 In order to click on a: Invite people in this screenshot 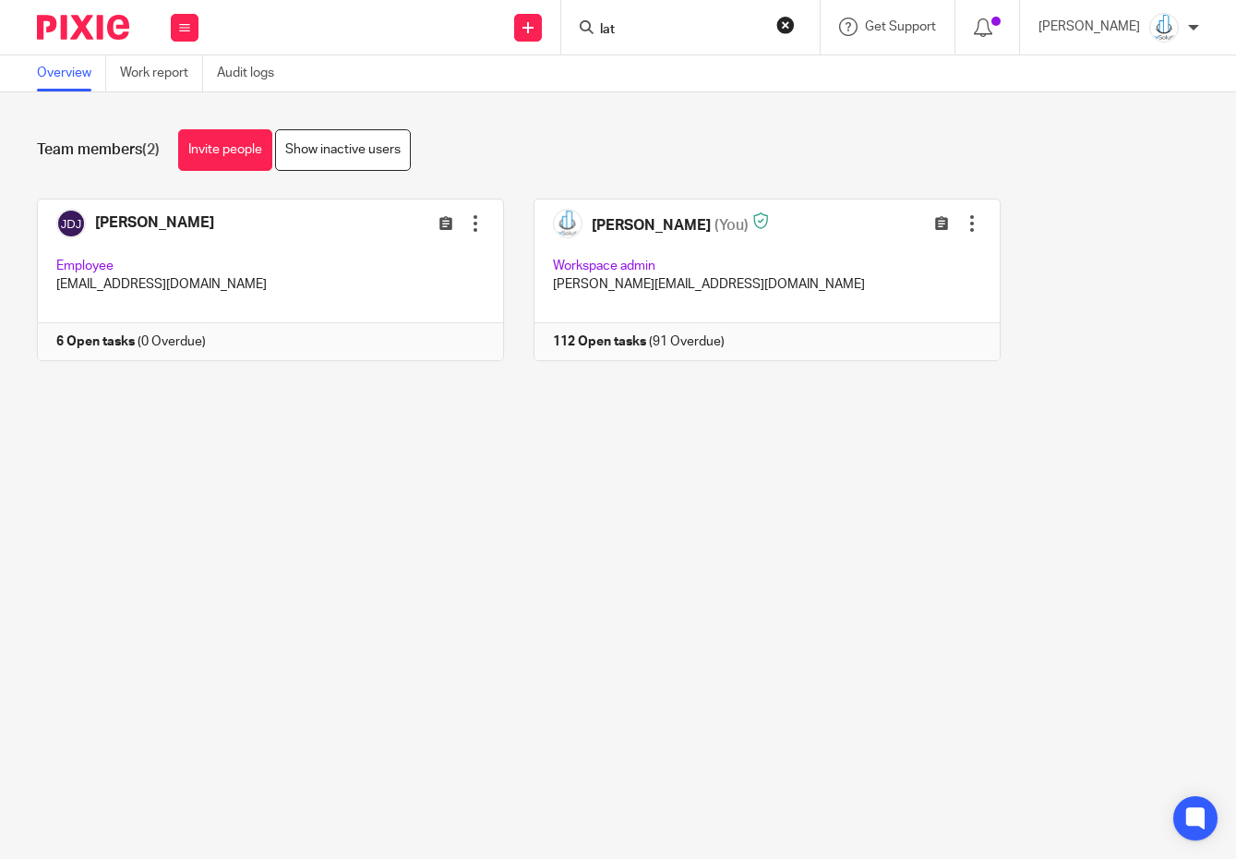, I will do `click(225, 150)`.